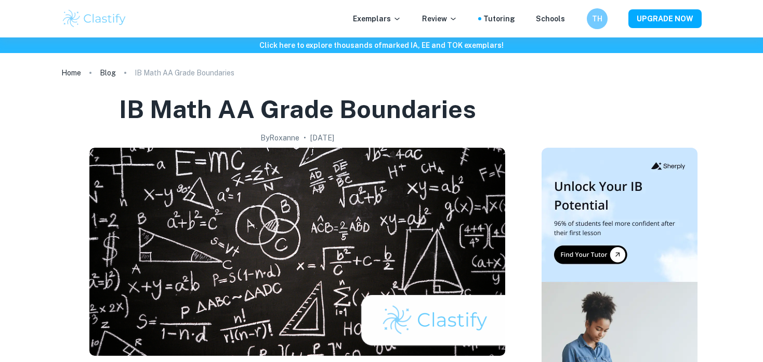 The height and width of the screenshot is (362, 763). Describe the element at coordinates (108, 73) in the screenshot. I see `a: Blog` at that location.